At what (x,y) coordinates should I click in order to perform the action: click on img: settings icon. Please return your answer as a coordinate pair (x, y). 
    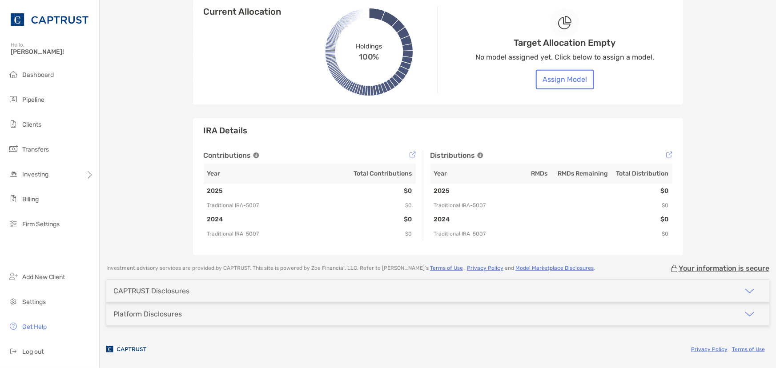
    Looking at the image, I should click on (13, 301).